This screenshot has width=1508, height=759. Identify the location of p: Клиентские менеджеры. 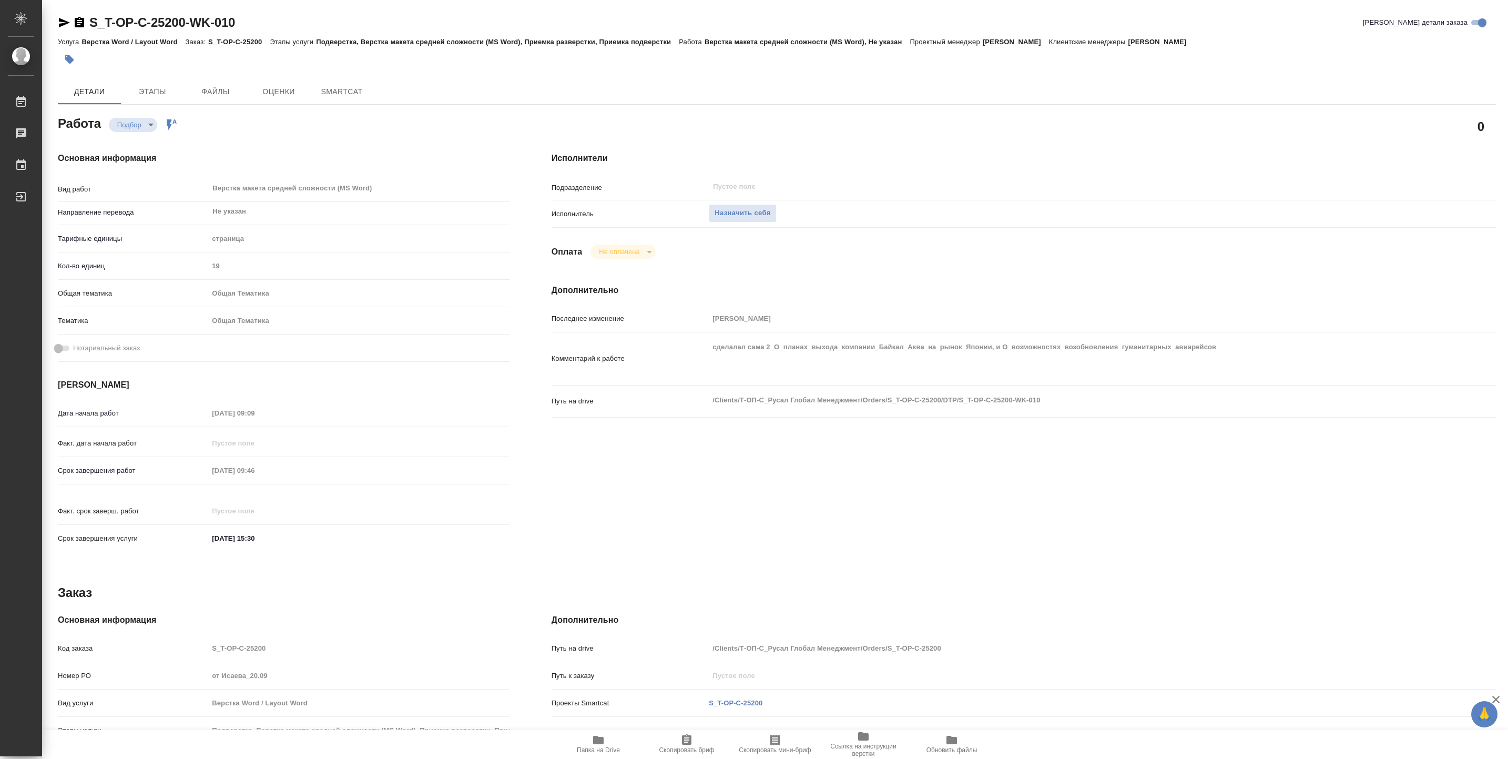
(1089, 42).